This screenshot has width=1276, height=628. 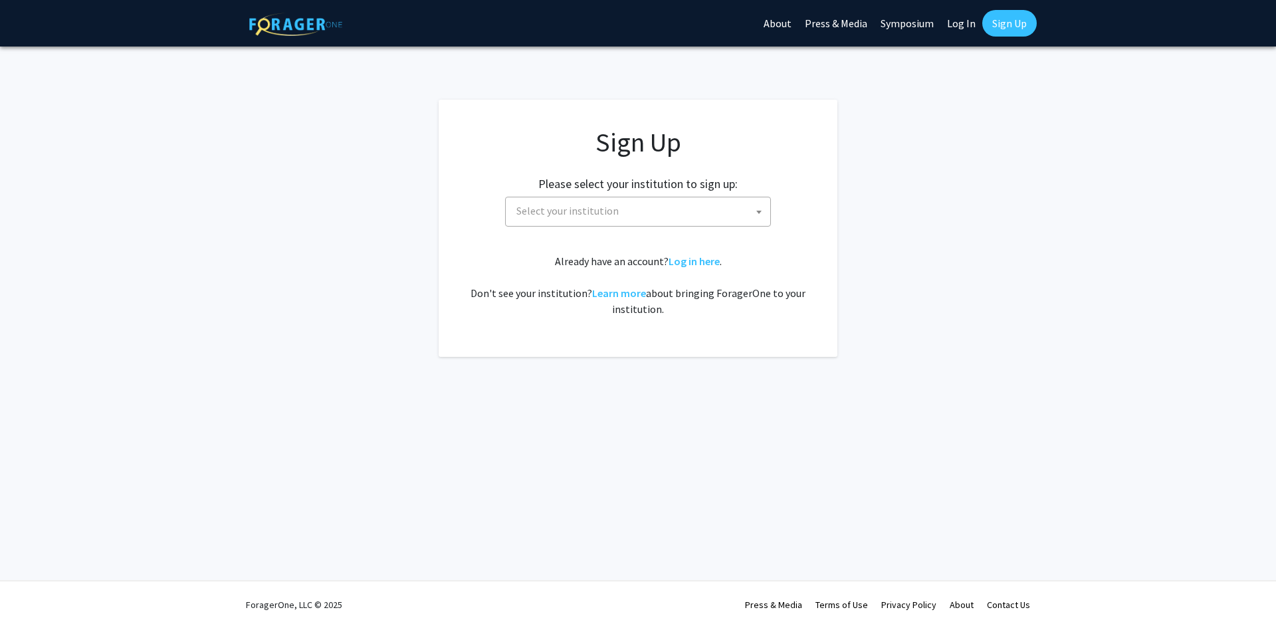 What do you see at coordinates (638, 184) in the screenshot?
I see `h2: Please select your institution to sign up:` at bounding box center [638, 184].